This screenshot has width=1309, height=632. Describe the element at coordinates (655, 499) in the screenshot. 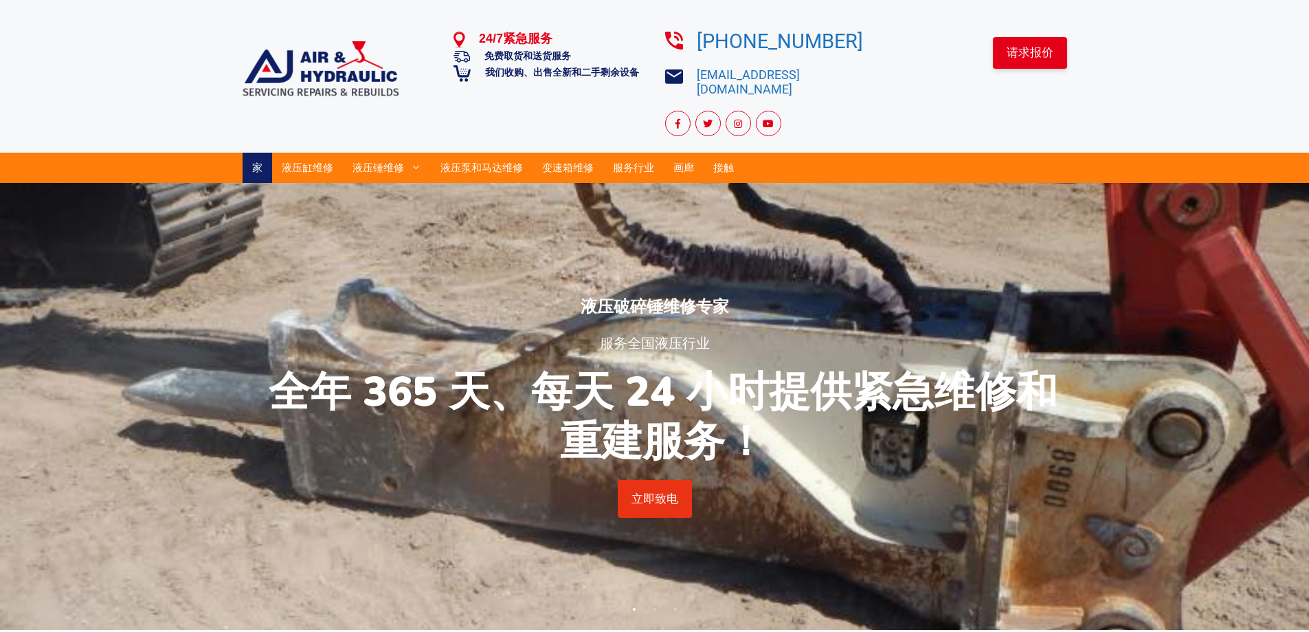

I see `a: 立即致电` at that location.